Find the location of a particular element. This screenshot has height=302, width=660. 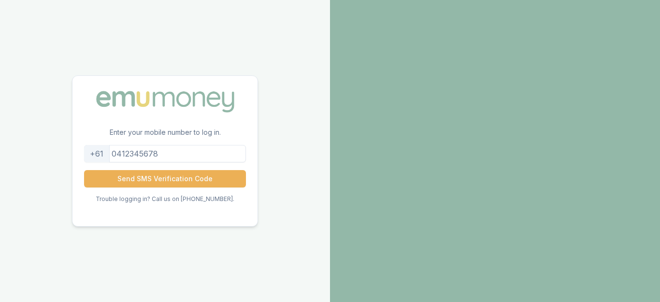

div: +61 is located at coordinates (97, 154).